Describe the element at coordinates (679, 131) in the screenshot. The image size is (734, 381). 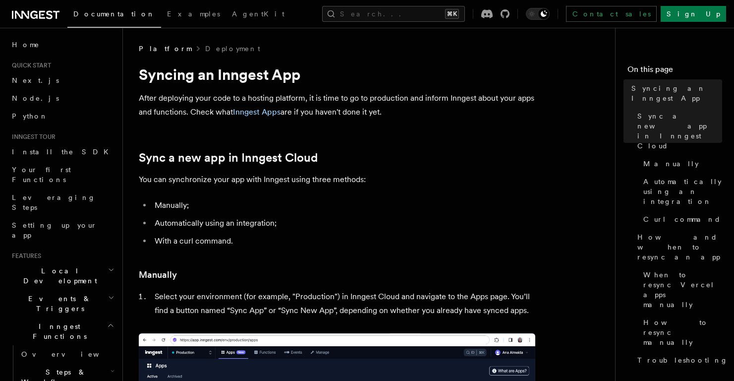
I see `span: Sync a new app in Inngest Cloud` at that location.